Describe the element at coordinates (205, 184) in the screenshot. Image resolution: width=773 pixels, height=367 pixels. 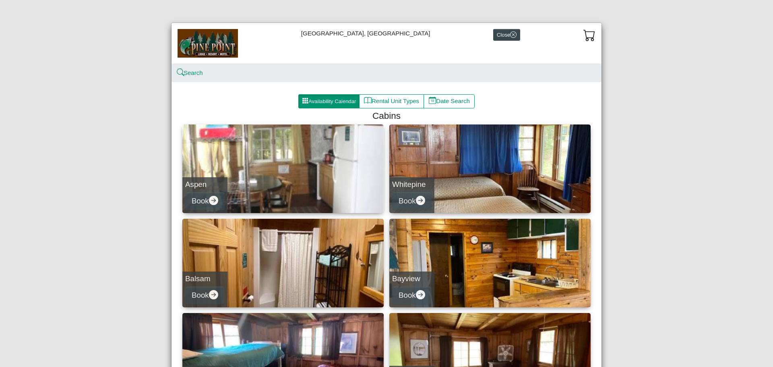
I see `h5: Aspen` at that location.